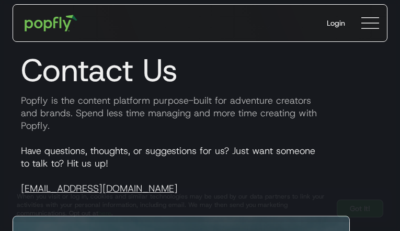  What do you see at coordinates (360, 208) in the screenshot?
I see `a: Got It!` at bounding box center [360, 208].